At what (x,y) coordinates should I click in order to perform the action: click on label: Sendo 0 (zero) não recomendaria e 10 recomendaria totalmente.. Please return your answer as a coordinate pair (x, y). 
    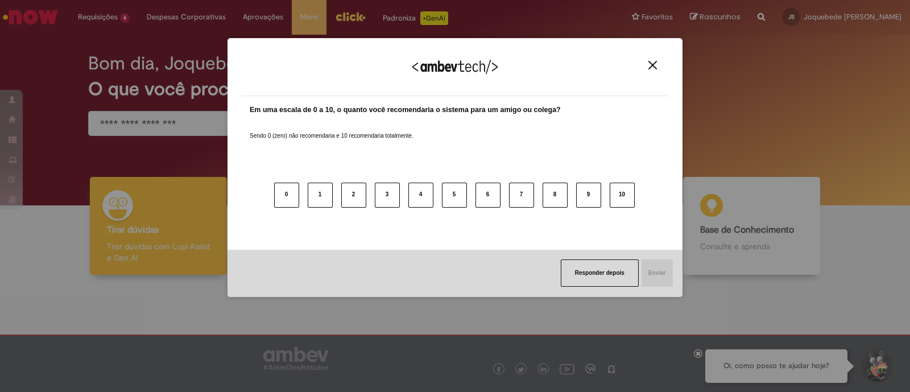
    Looking at the image, I should click on (331, 129).